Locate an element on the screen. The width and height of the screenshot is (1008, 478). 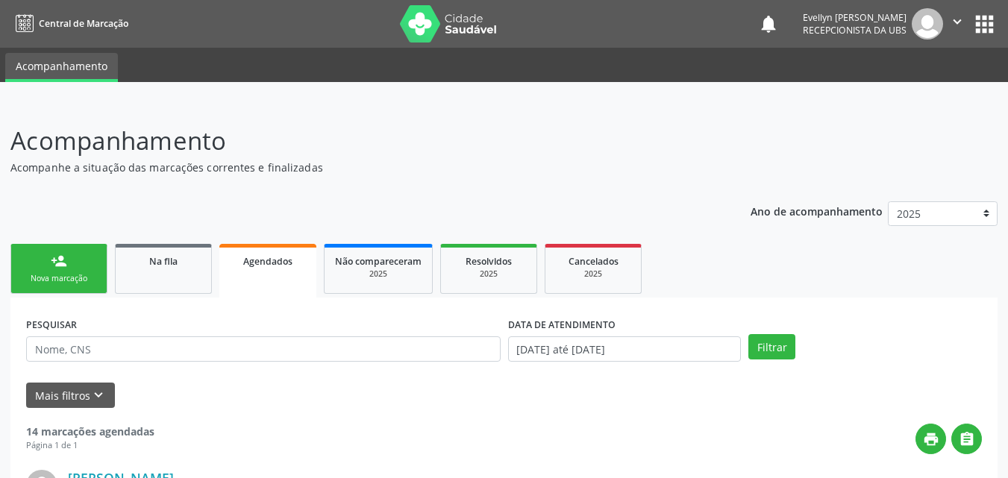
label: PESQUISAR is located at coordinates (51, 324).